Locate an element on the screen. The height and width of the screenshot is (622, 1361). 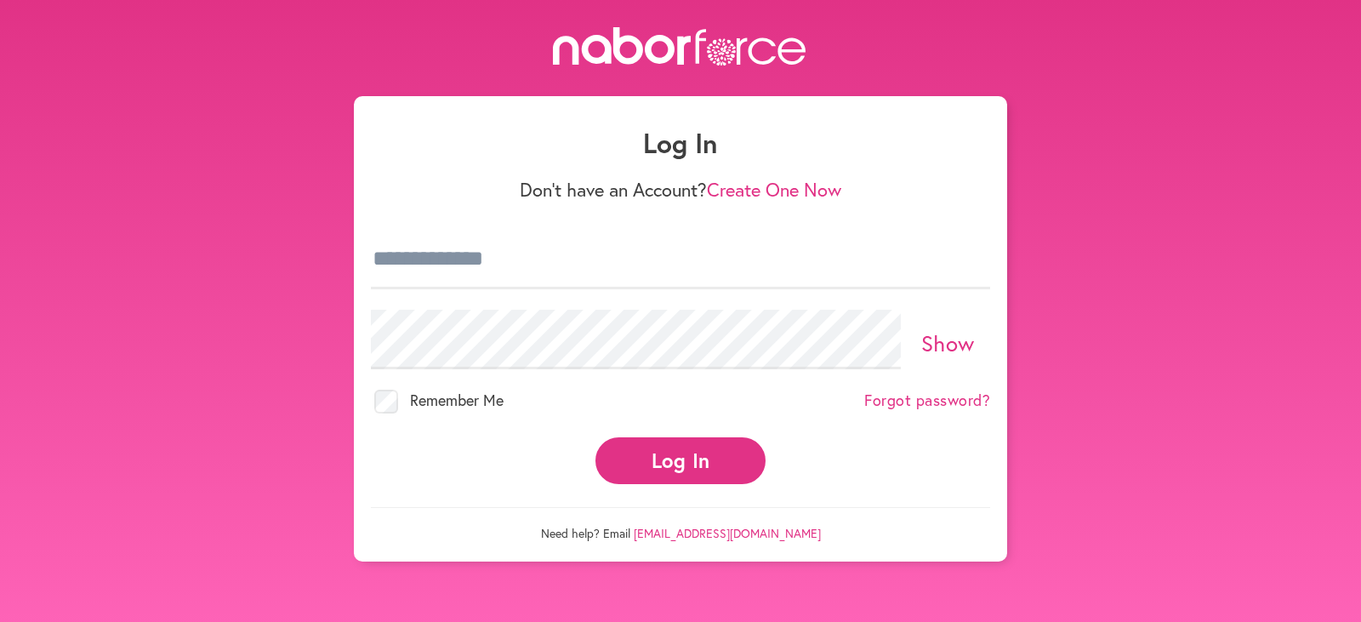
span: Remember Me is located at coordinates (457, 400).